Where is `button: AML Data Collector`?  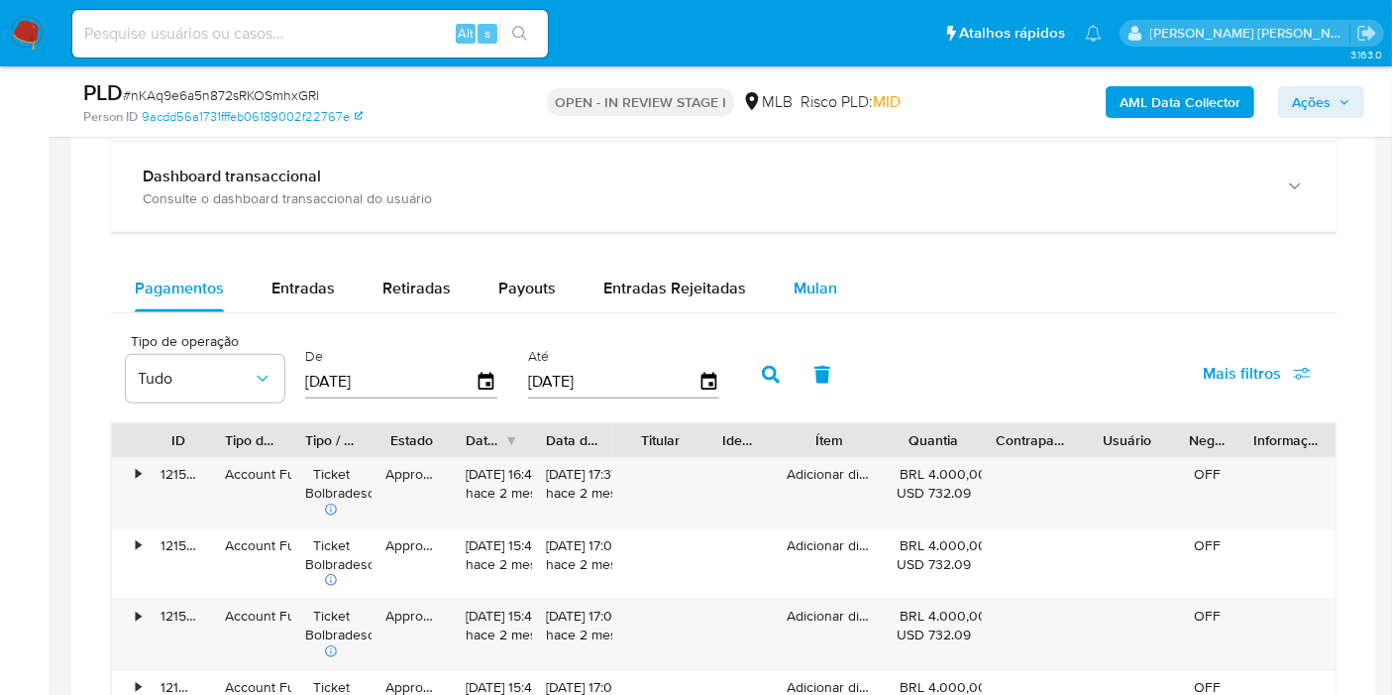
button: AML Data Collector is located at coordinates (1180, 102).